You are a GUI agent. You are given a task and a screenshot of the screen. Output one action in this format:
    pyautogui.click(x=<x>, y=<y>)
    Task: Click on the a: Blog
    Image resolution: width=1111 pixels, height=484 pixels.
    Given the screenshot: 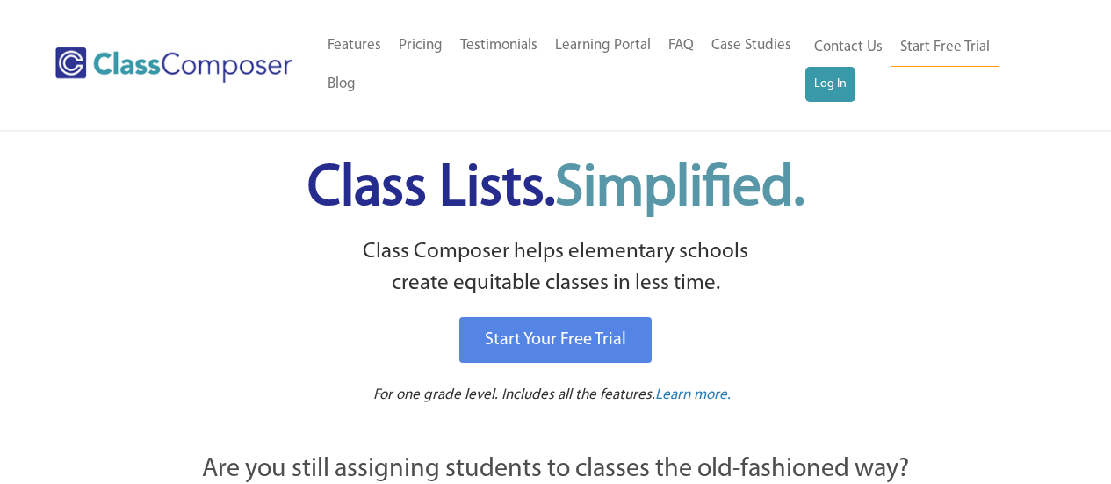 What is the action you would take?
    pyautogui.click(x=342, y=84)
    